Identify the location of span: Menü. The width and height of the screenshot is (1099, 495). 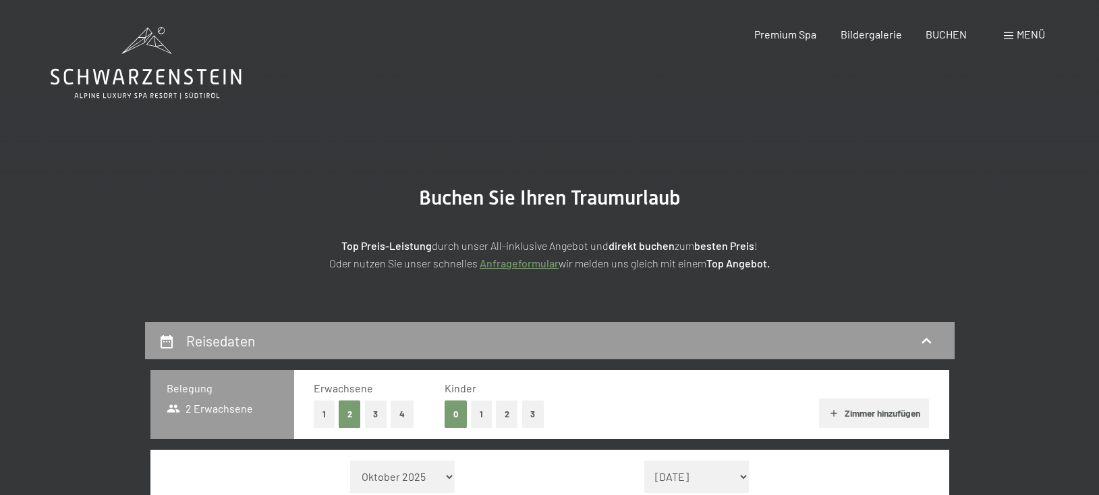
(1031, 34).